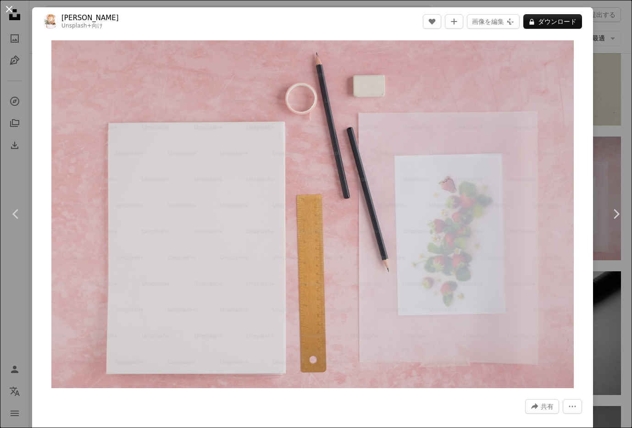  Describe the element at coordinates (616, 214) in the screenshot. I see `a: 次へ` at that location.